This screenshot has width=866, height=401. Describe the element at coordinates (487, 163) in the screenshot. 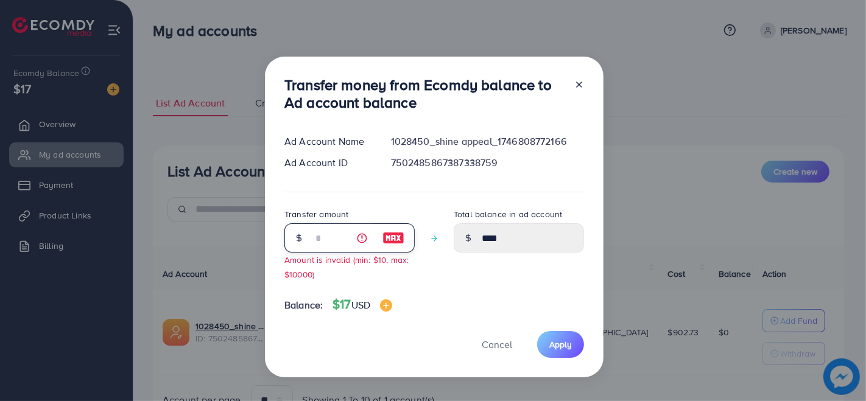

I see `div: 7502485867387338759` at that location.